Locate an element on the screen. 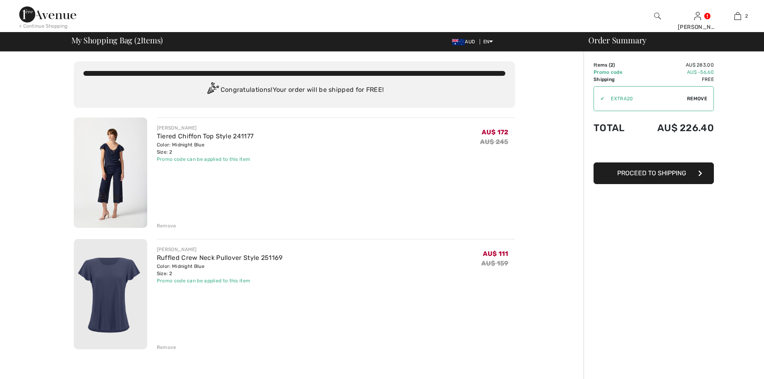 The height and width of the screenshot is (379, 764). img: Ruffled Crew Neck Pullover Style 251169 is located at coordinates (110, 294).